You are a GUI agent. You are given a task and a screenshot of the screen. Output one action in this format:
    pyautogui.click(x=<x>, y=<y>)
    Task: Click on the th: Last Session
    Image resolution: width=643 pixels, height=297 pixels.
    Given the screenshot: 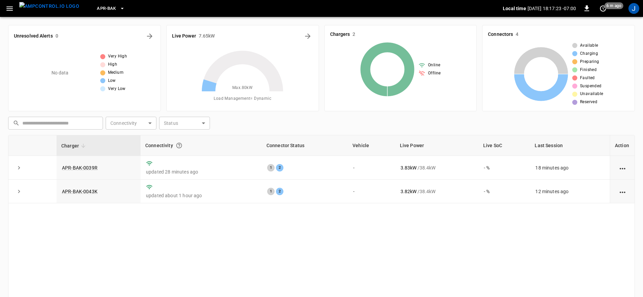 What is the action you would take?
    pyautogui.click(x=569, y=145)
    